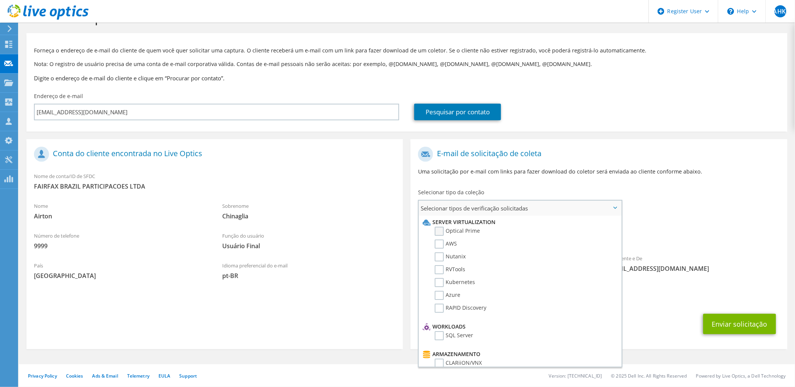  I want to click on div: Para, so click(505, 263).